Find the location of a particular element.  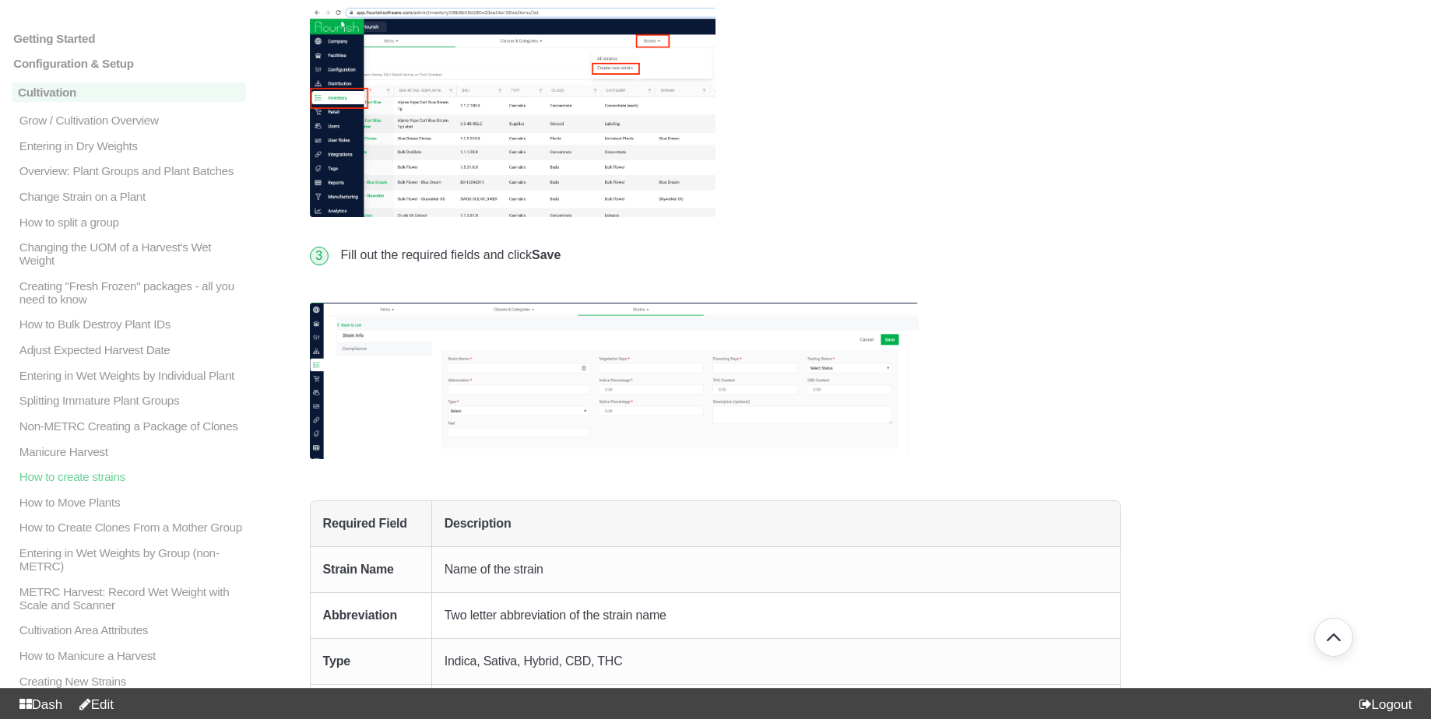

a: Entering in Wet Weights by Group (non-METRC) is located at coordinates (128, 560).